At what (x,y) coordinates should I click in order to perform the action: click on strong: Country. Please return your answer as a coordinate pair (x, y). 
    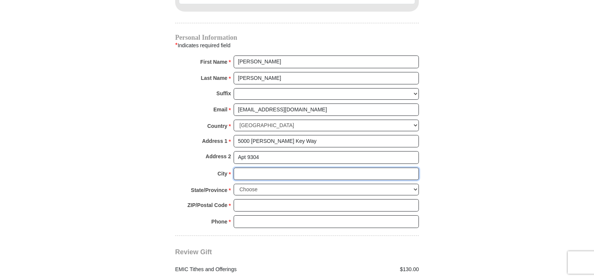
    Looking at the image, I should click on (218, 126).